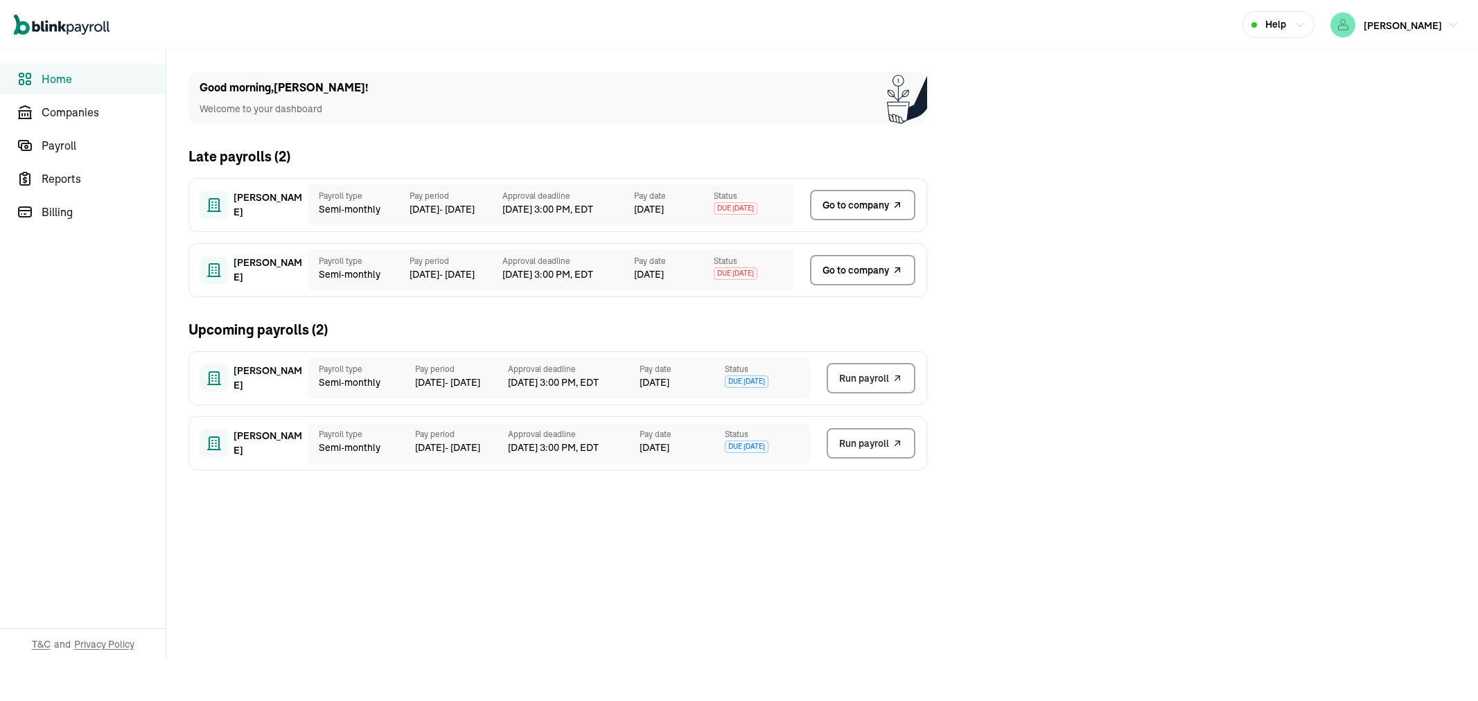  Describe the element at coordinates (1278, 24) in the screenshot. I see `button: Help` at that location.